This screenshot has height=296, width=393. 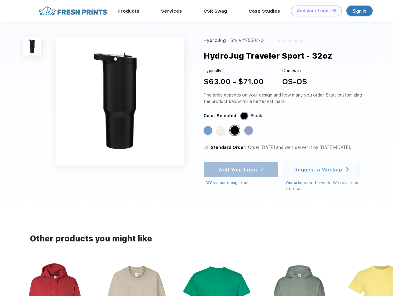 I want to click on div: Sign in, so click(x=359, y=11).